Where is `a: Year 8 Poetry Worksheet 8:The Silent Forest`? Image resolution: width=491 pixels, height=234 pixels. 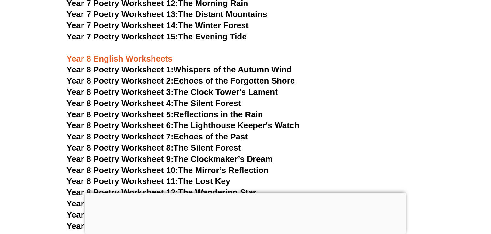 a: Year 8 Poetry Worksheet 8:The Silent Forest is located at coordinates (154, 147).